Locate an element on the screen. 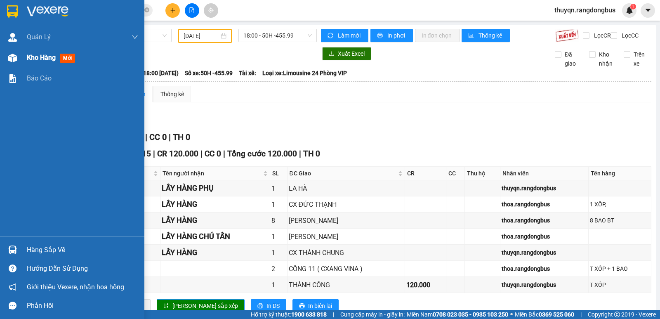 The image size is (660, 319). span: Miền Nam is located at coordinates (458, 315).